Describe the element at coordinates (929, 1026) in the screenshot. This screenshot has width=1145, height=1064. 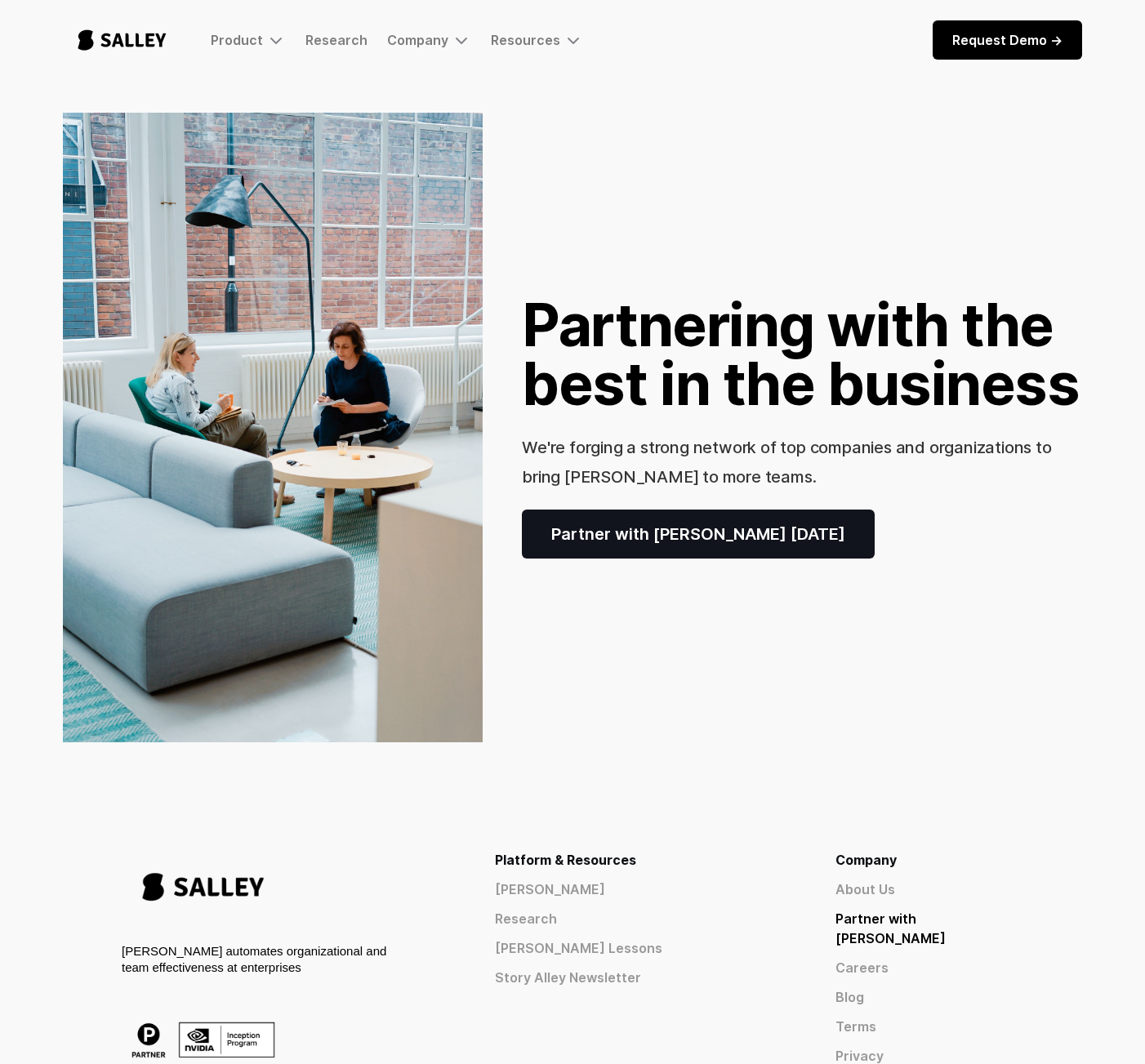
I see `a: Terms` at that location.